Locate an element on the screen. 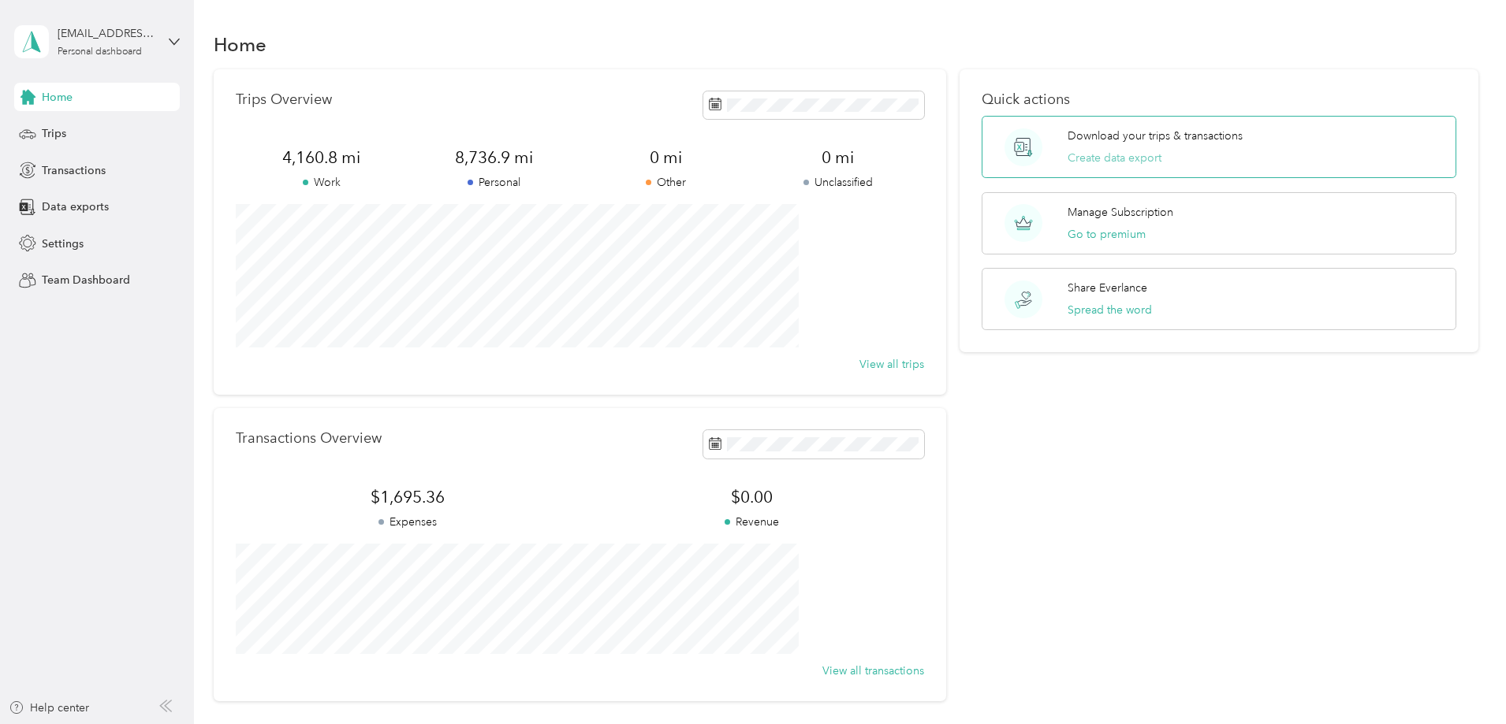 The width and height of the screenshot is (1506, 724). span: Settings is located at coordinates (62, 244).